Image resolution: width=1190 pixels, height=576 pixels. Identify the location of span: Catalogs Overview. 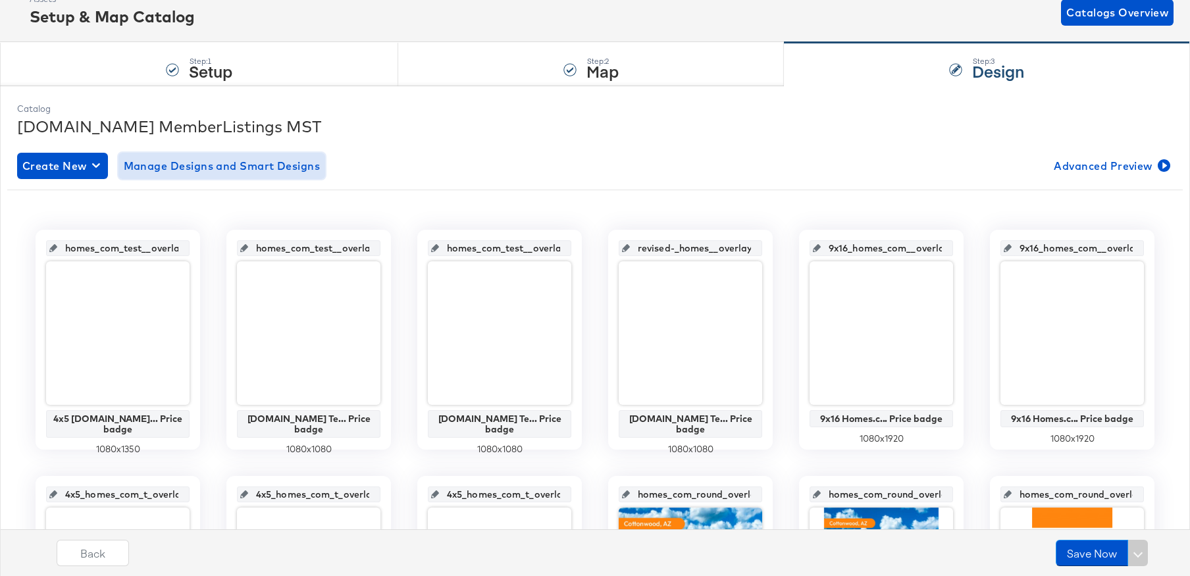
(1117, 13).